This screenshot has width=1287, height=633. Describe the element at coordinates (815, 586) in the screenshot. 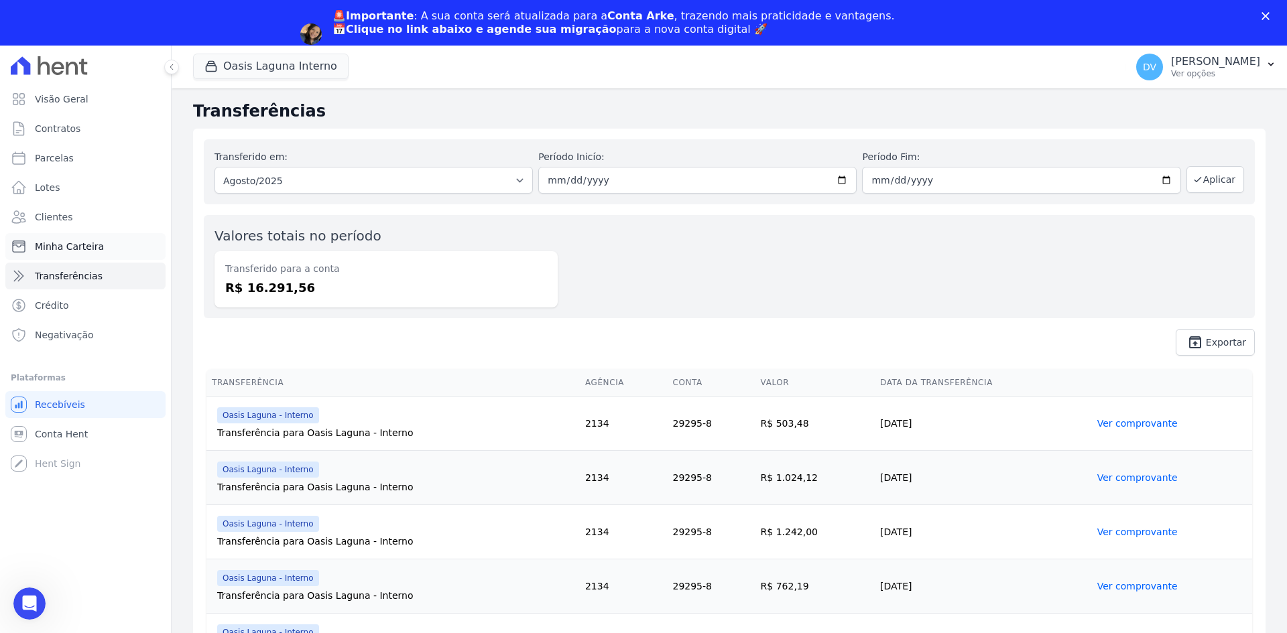

I see `td: R$ 762,19` at that location.